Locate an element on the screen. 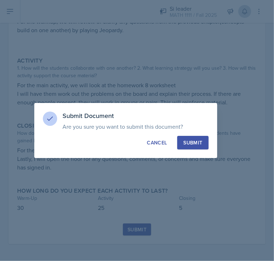  div: Submit is located at coordinates (193, 143).